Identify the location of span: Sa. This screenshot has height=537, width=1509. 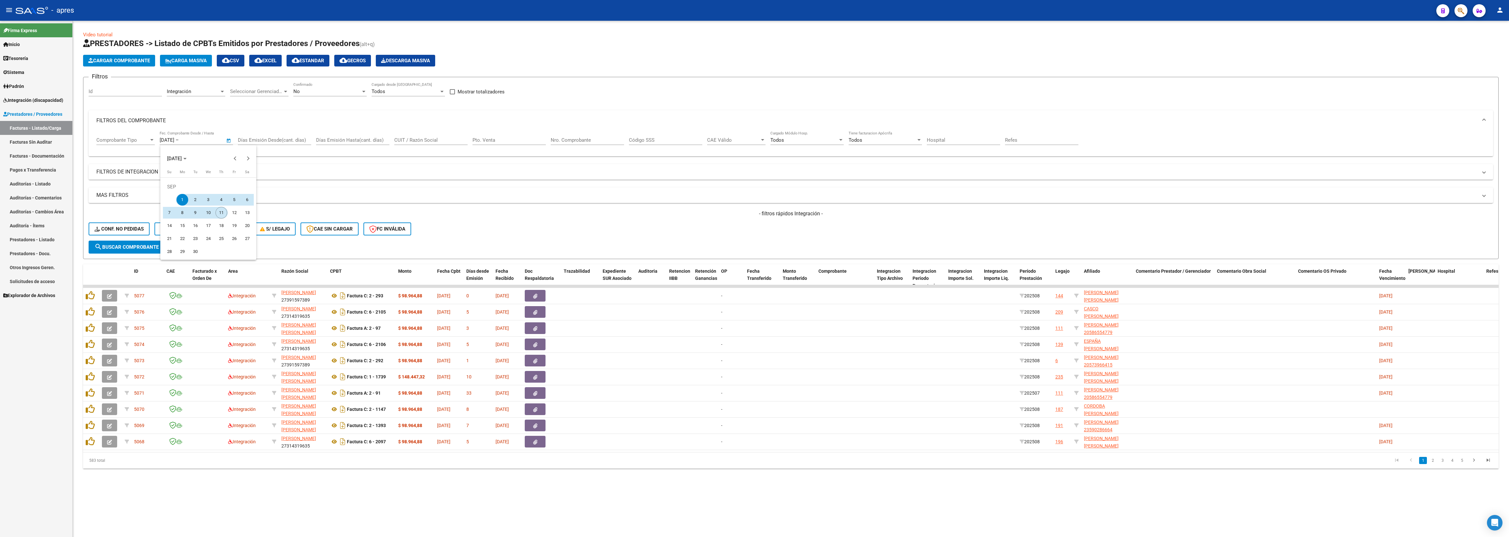
(247, 172).